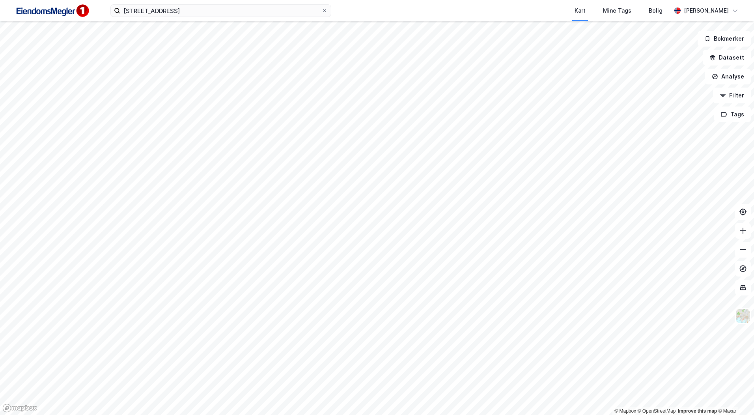 This screenshot has height=415, width=754. Describe the element at coordinates (655, 11) in the screenshot. I see `div: Bolig` at that location.